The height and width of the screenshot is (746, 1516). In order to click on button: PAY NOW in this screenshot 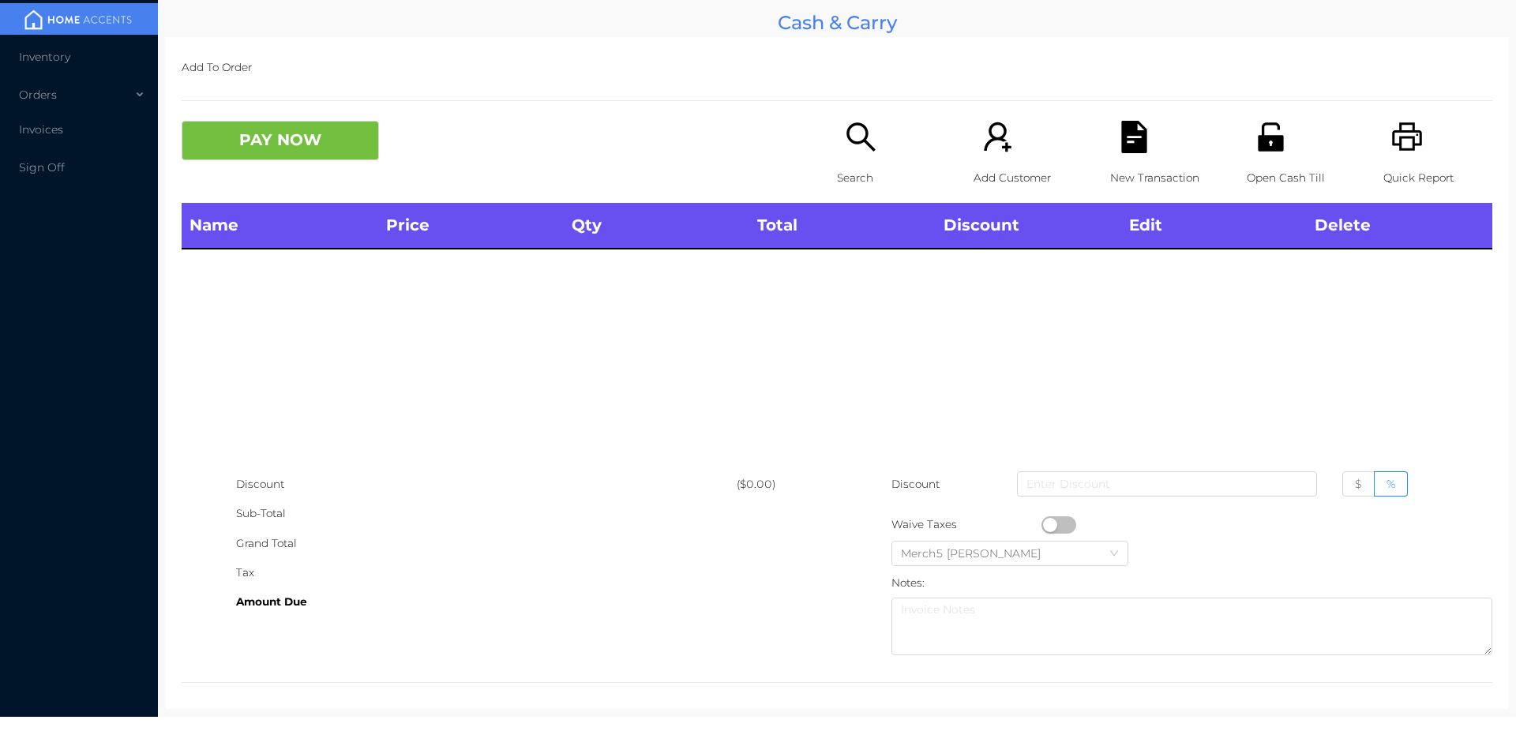, I will do `click(280, 141)`.